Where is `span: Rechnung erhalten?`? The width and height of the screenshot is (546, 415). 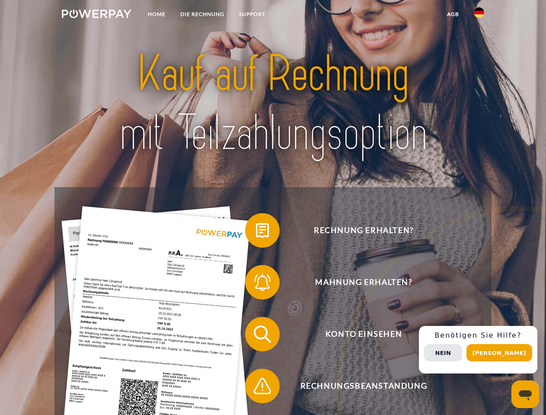
span: Rechnung erhalten? is located at coordinates (364, 230).